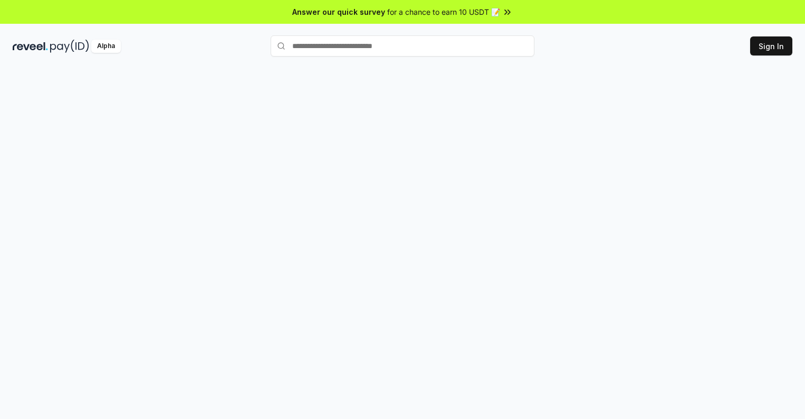 The width and height of the screenshot is (805, 419). Describe the element at coordinates (339, 12) in the screenshot. I see `span: Answer our quick survey` at that location.